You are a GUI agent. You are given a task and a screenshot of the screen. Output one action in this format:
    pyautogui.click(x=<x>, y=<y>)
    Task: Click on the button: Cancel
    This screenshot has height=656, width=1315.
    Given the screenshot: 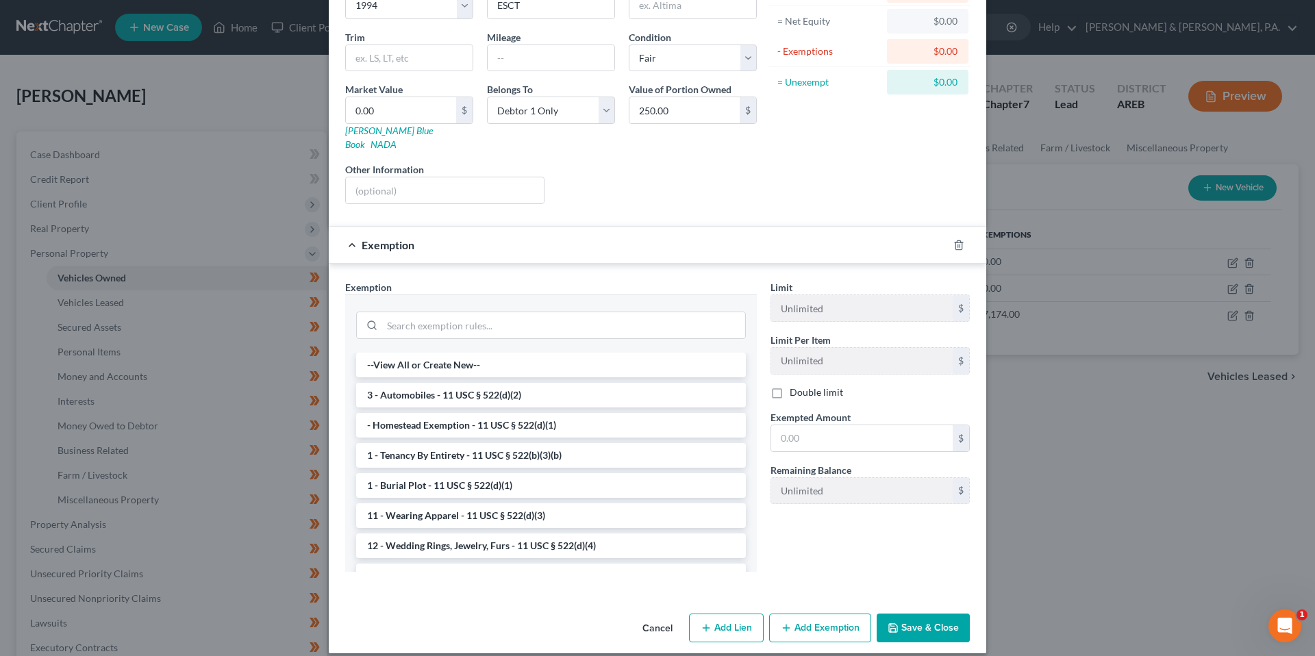 What is the action you would take?
    pyautogui.click(x=658, y=629)
    